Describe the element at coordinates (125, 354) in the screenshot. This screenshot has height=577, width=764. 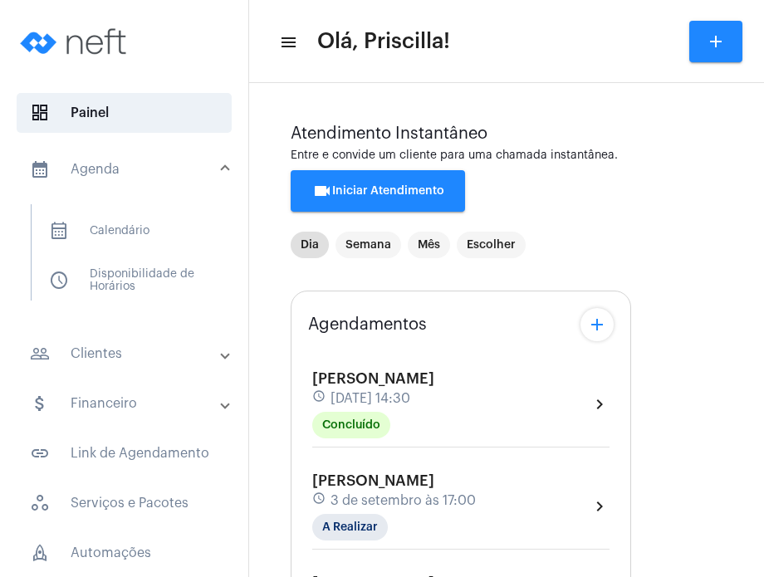
I see `mat-panel-title: Clientes` at that location.